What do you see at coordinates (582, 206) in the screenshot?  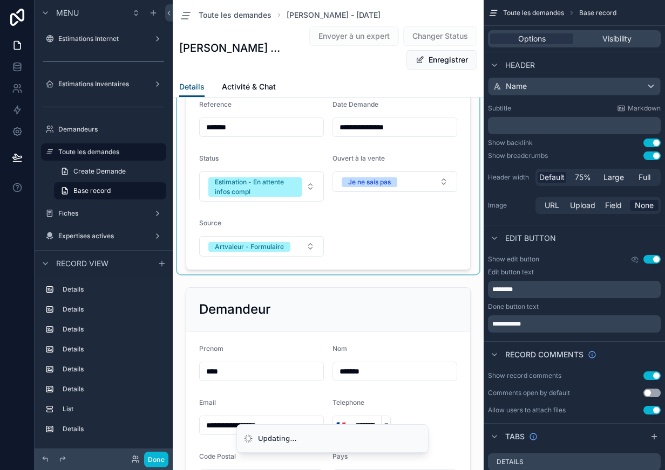 I see `span: Upload` at bounding box center [582, 206].